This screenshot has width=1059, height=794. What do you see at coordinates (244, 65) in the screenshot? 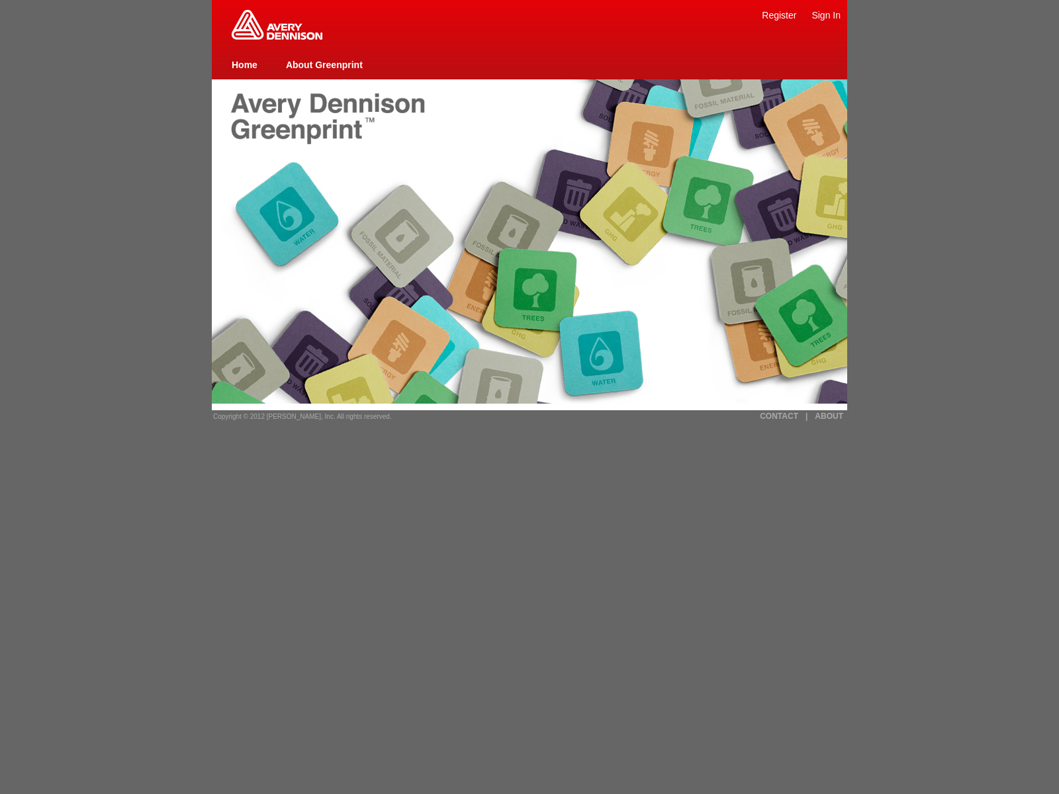
I see `a: Home` at bounding box center [244, 65].